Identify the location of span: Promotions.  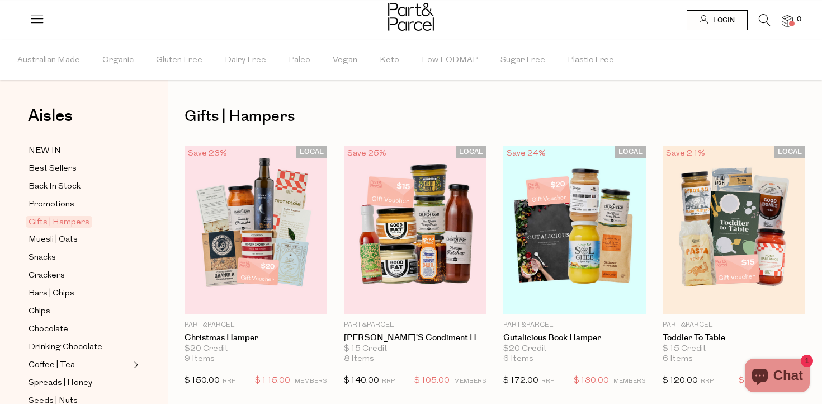
(51, 205).